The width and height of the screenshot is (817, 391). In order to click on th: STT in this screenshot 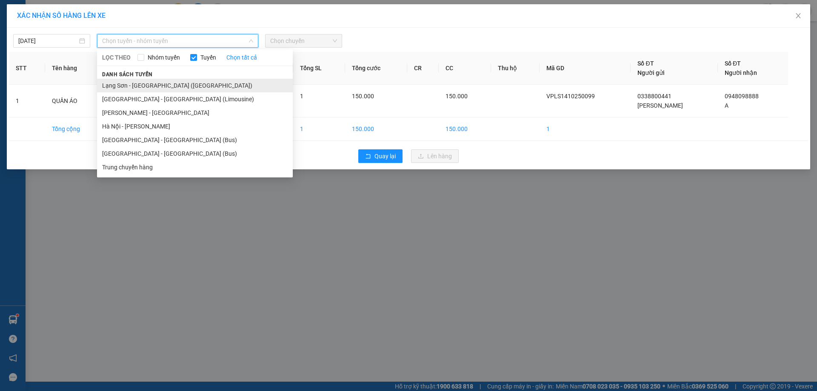, I will do `click(27, 68)`.